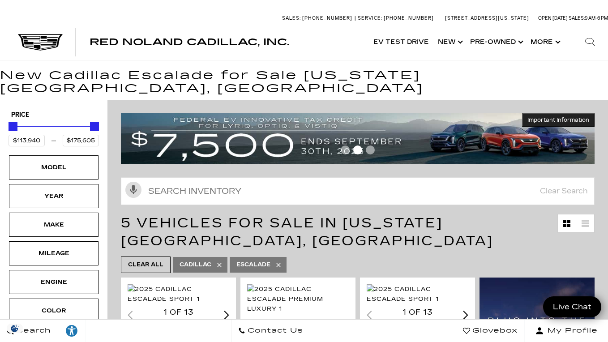 Image resolution: width=608 pixels, height=342 pixels. I want to click on div: Mileage, so click(54, 253).